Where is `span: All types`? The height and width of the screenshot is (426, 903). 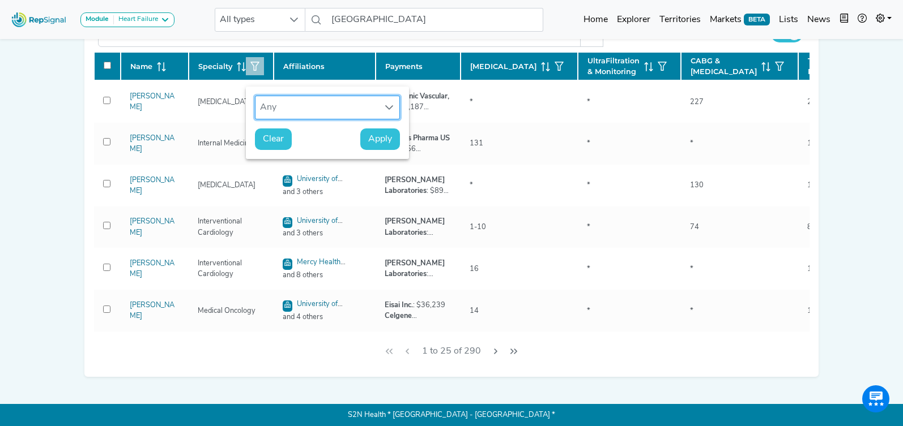
span: All types is located at coordinates (249, 20).